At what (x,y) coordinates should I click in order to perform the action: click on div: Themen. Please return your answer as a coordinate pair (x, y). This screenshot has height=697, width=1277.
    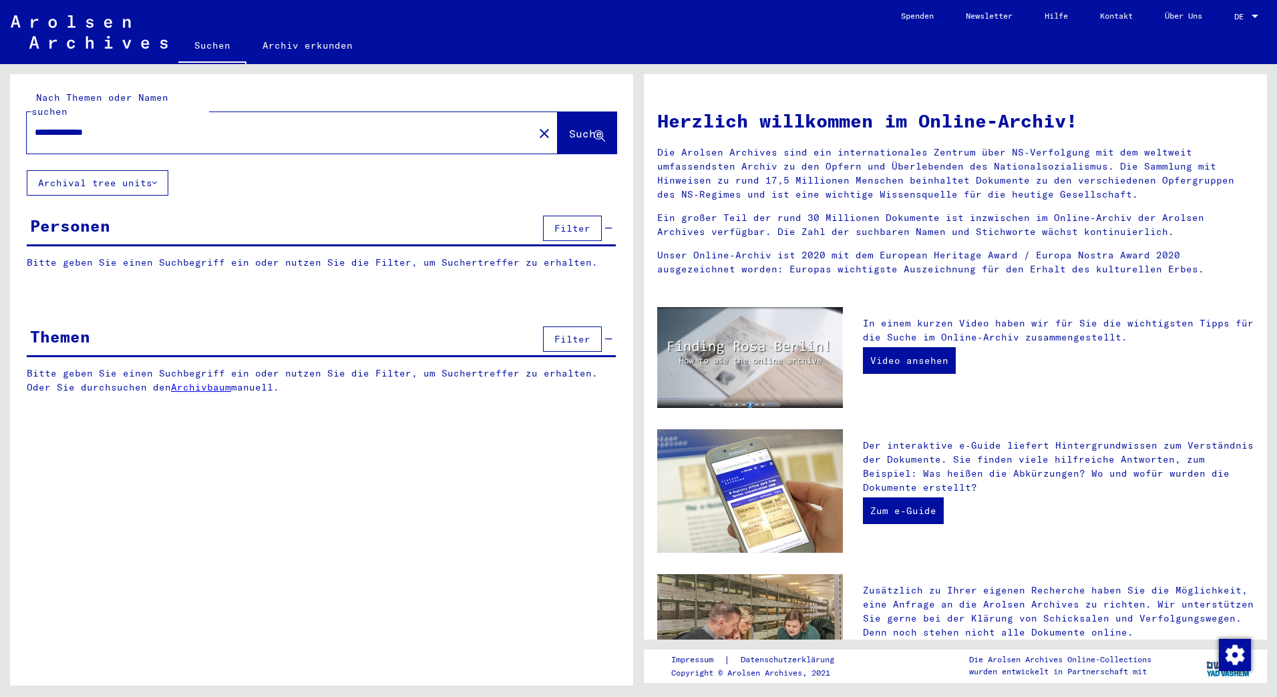
    Looking at the image, I should click on (60, 337).